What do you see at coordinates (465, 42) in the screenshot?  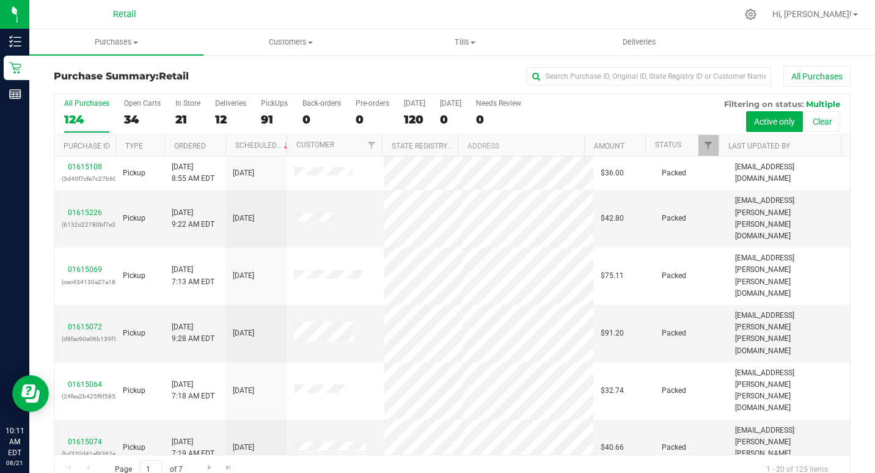 I see `a: Tills` at bounding box center [465, 42].